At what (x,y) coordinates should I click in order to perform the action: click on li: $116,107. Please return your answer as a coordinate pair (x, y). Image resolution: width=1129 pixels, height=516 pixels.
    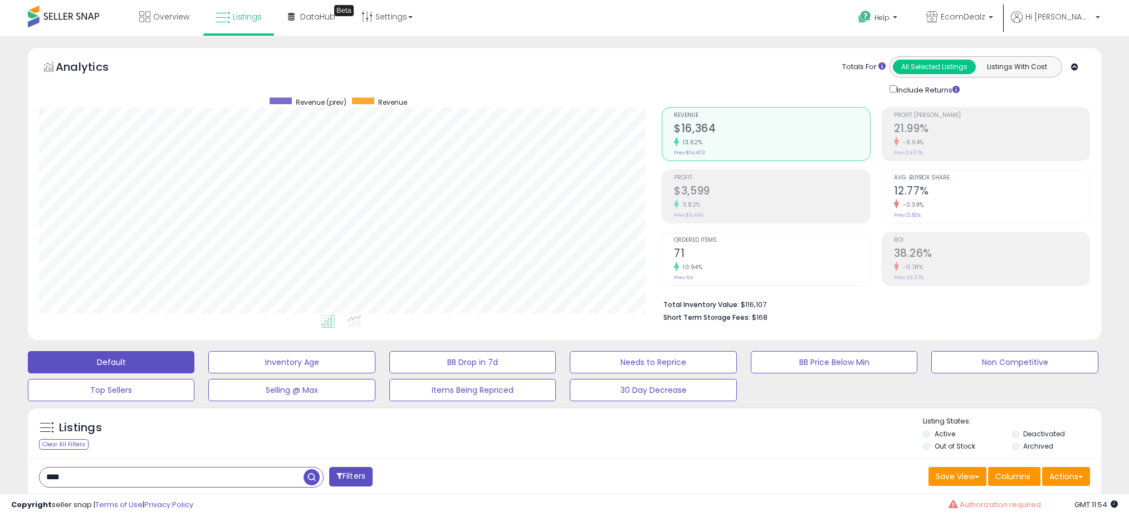
    Looking at the image, I should click on (872, 304).